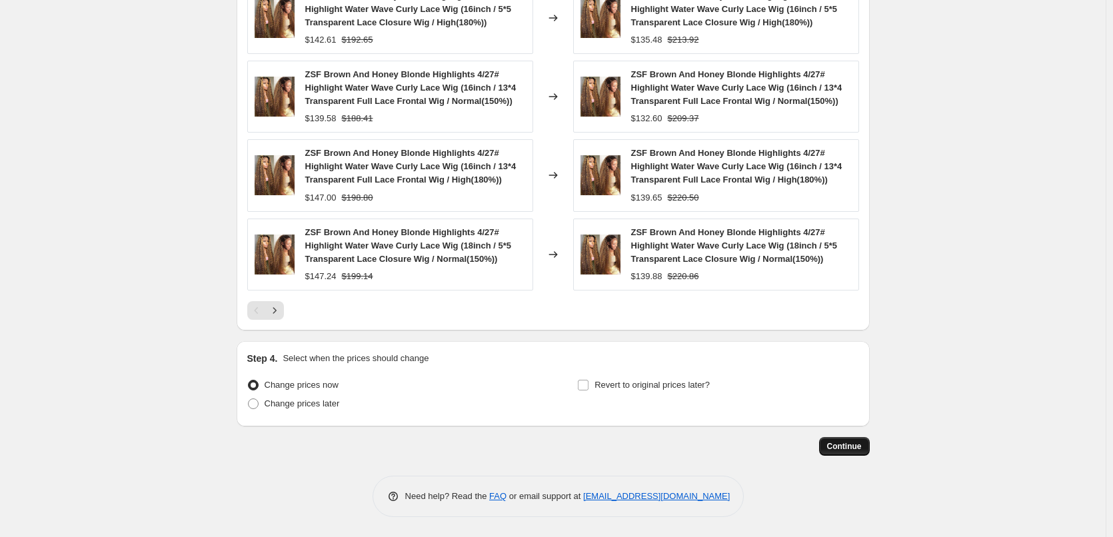  I want to click on span: $188.41, so click(357, 118).